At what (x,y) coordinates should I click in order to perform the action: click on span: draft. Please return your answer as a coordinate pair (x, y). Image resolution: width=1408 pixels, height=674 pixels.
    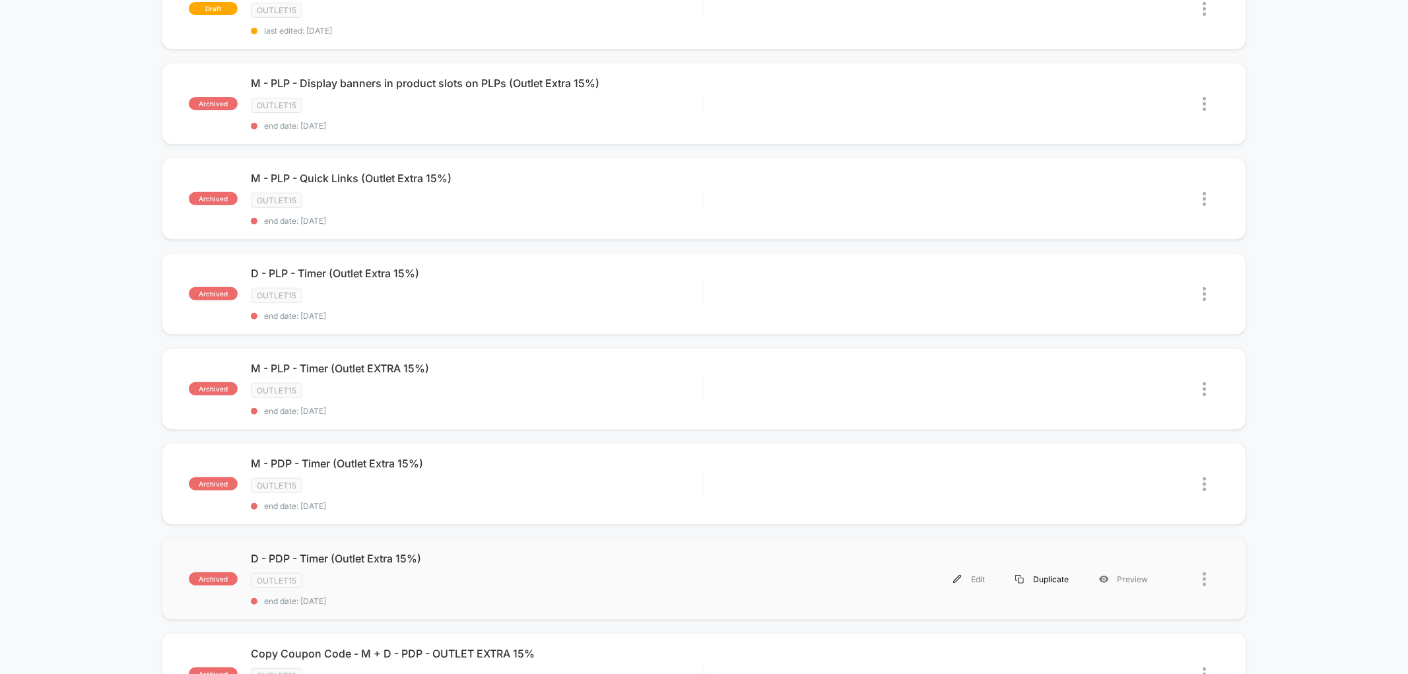
    Looking at the image, I should click on (213, 9).